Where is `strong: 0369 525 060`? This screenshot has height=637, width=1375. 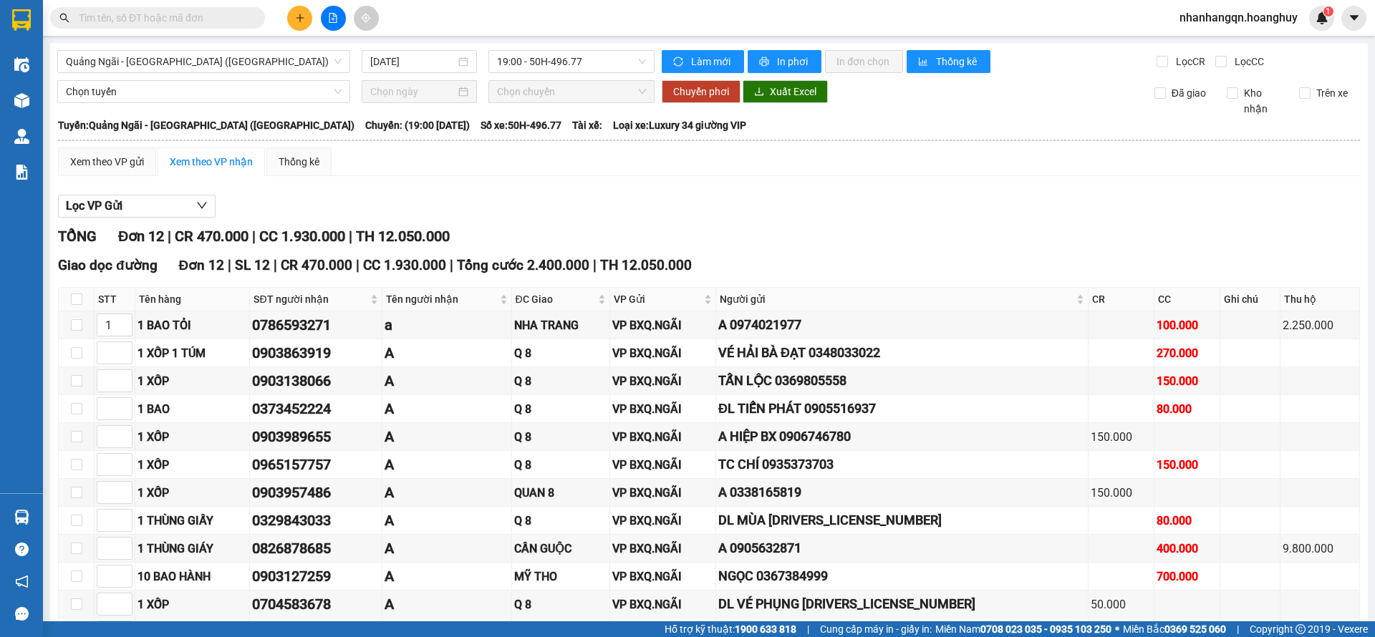
strong: 0369 525 060 is located at coordinates (1195, 629).